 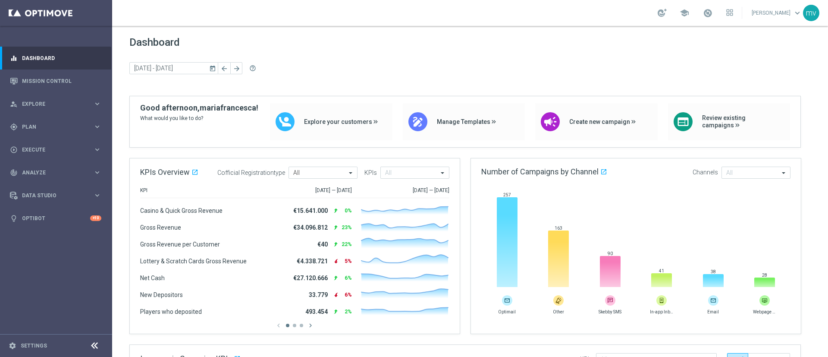 I want to click on a: Mission Control, so click(x=62, y=81).